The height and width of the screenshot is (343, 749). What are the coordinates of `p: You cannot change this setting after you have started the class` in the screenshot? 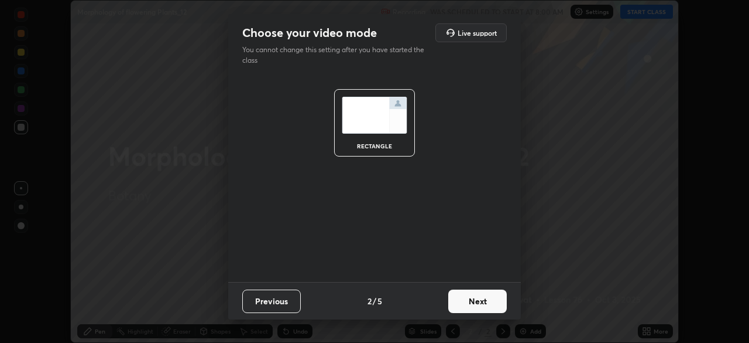 It's located at (337, 55).